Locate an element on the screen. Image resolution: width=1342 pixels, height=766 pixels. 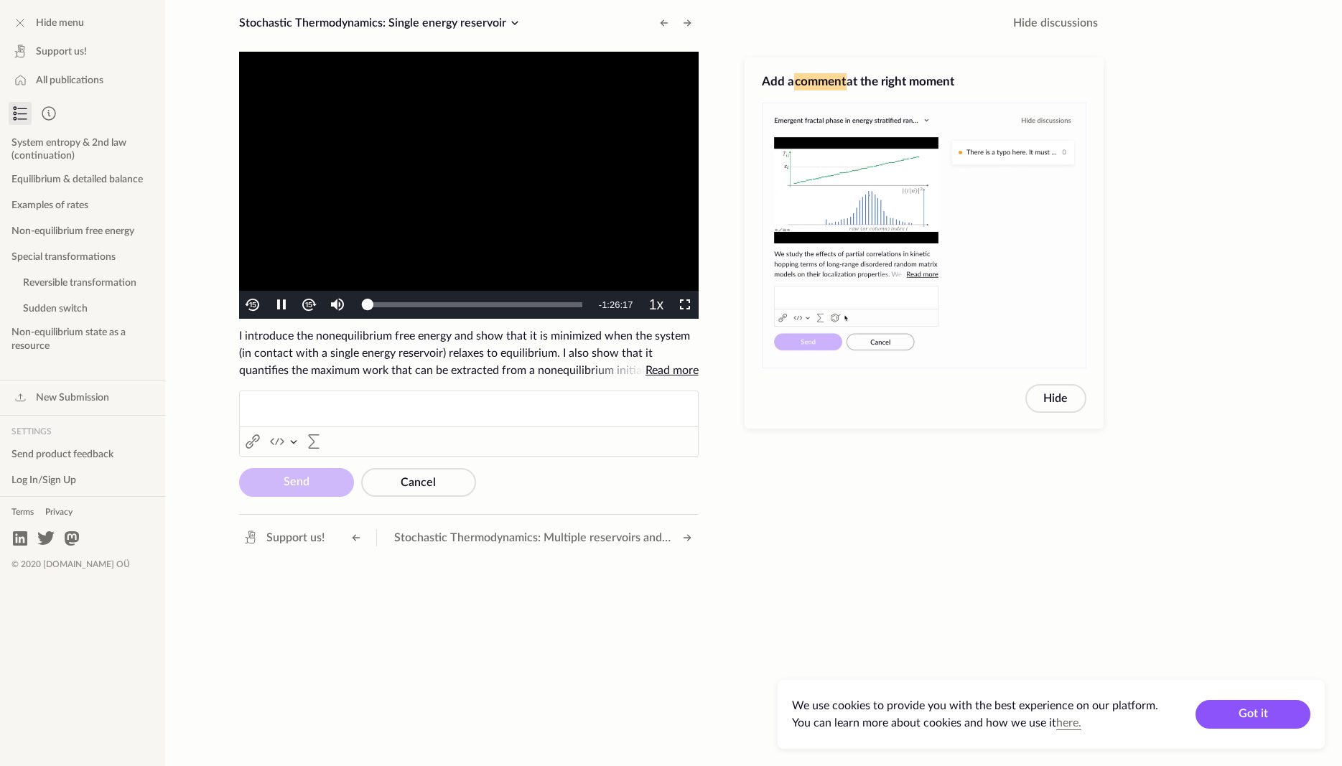
span: We use cookies to provide you with the best experience on our platform. You can learn more about ... is located at coordinates (975, 714).